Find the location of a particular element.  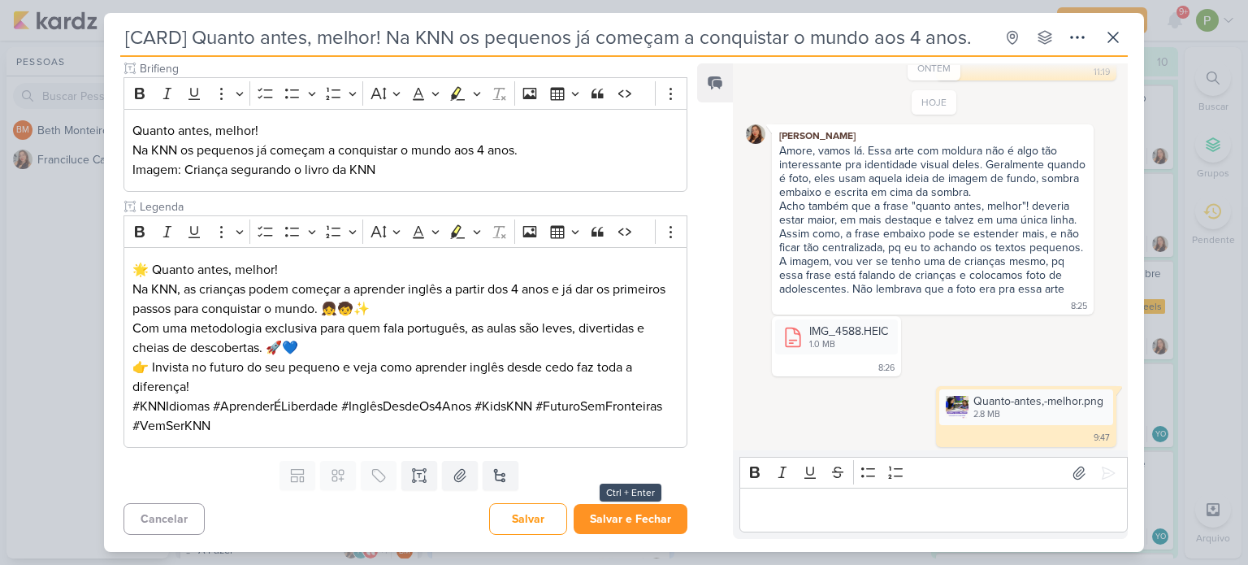

div: A imagem, vou ver se tenho uma de crianças mesmo, pq essa frase está falando de crianças e coloca... is located at coordinates (923, 275).